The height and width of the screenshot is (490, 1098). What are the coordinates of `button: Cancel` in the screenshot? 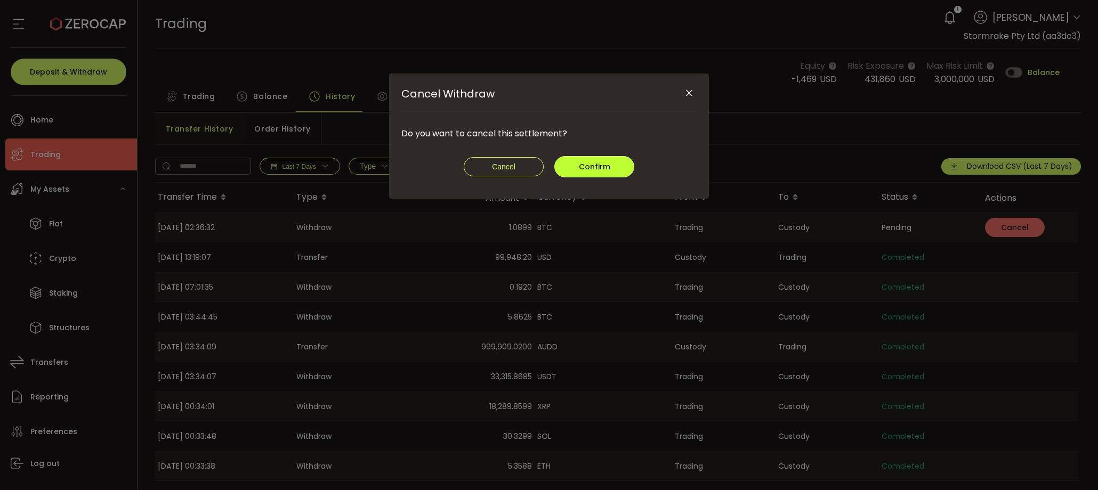 It's located at (504, 167).